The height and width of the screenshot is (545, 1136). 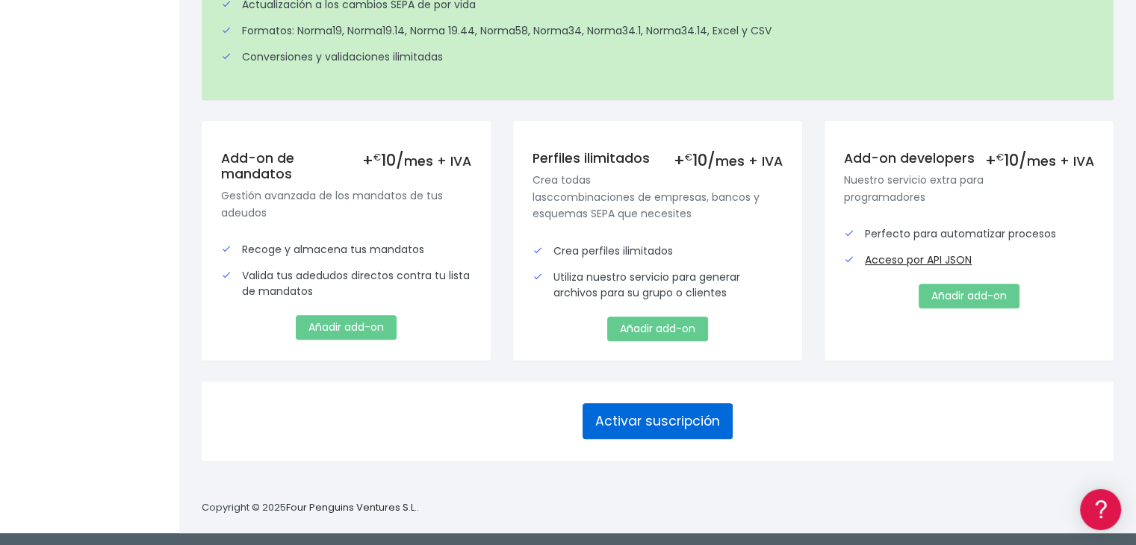 What do you see at coordinates (968, 158) in the screenshot?
I see `h5: Add-on developers` at bounding box center [968, 158].